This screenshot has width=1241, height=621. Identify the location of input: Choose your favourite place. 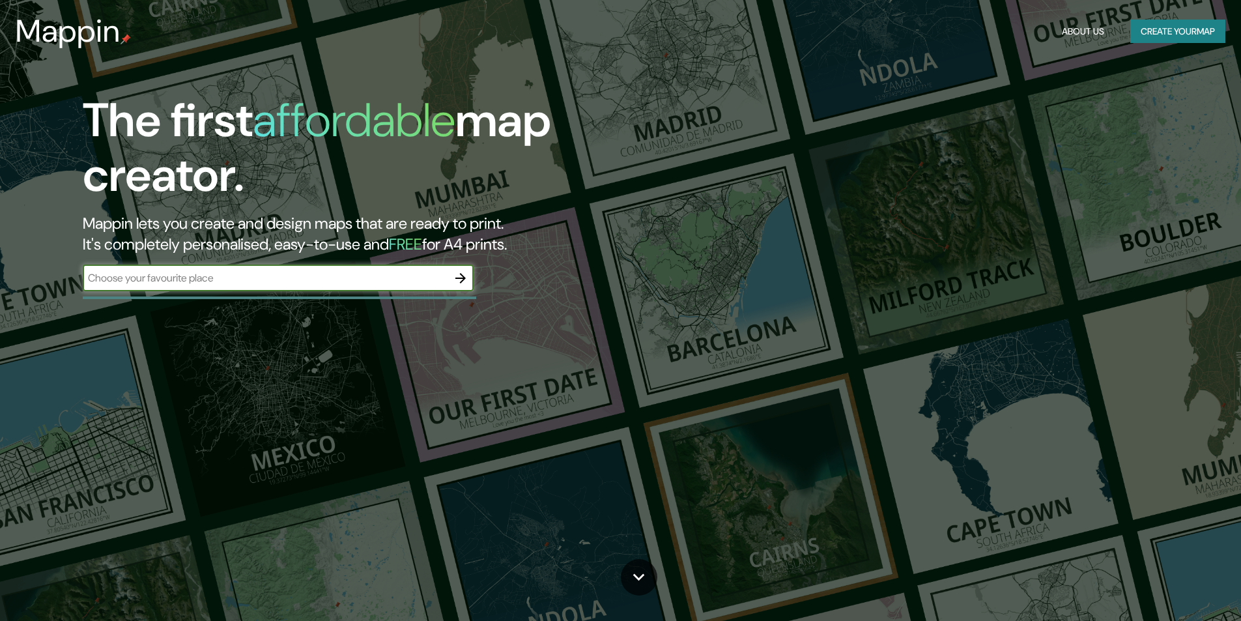
(265, 278).